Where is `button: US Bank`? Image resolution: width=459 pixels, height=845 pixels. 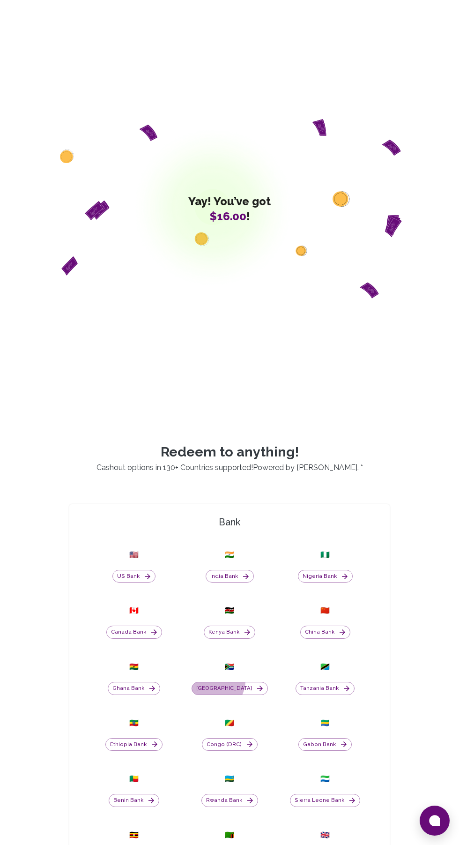 button: US Bank is located at coordinates (134, 576).